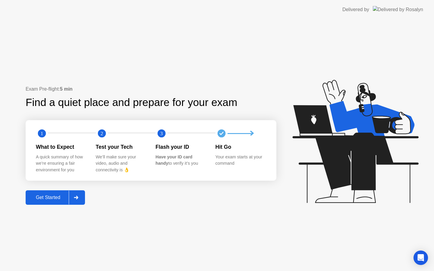 The image size is (434, 271). Describe the element at coordinates (181, 147) in the screenshot. I see `div: Flash your ID` at that location.